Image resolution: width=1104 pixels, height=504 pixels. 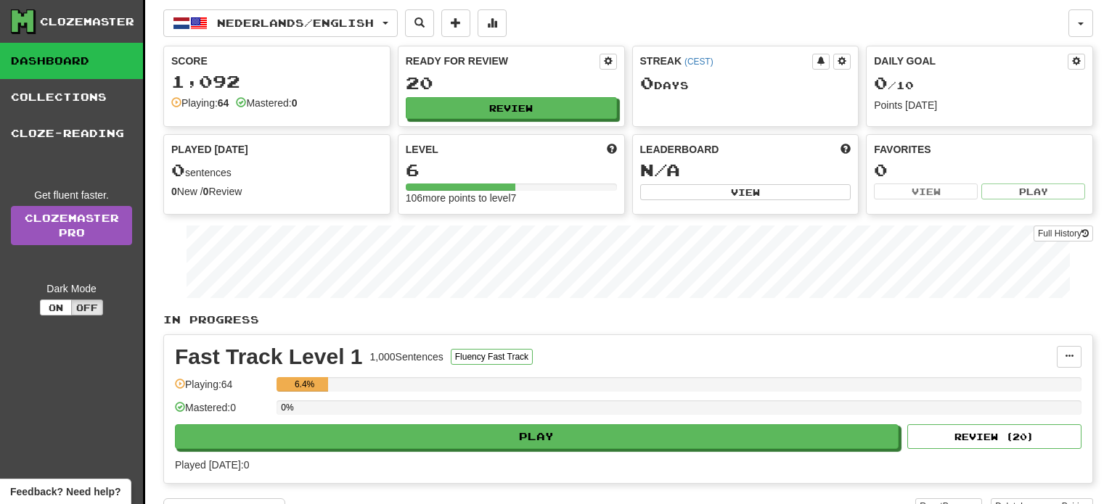 I want to click on div: New / Review, so click(x=277, y=192).